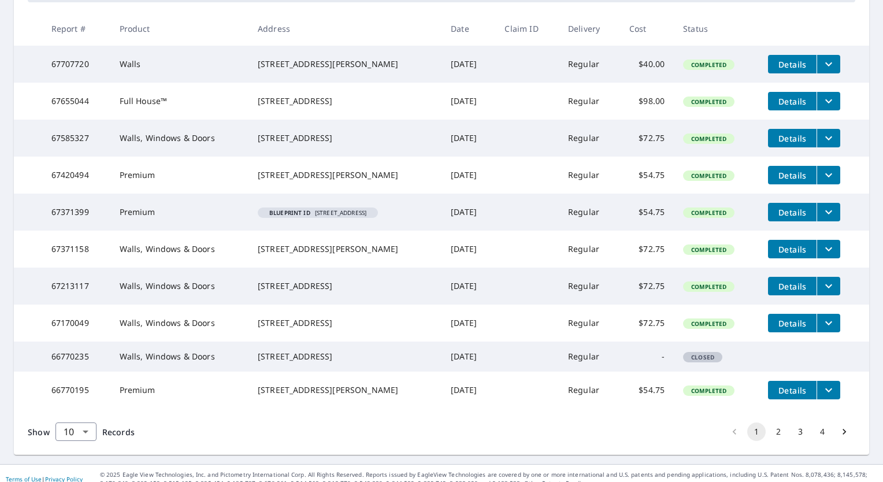 The width and height of the screenshot is (883, 482). I want to click on button: filesDropdownBtn-67420494, so click(828, 175).